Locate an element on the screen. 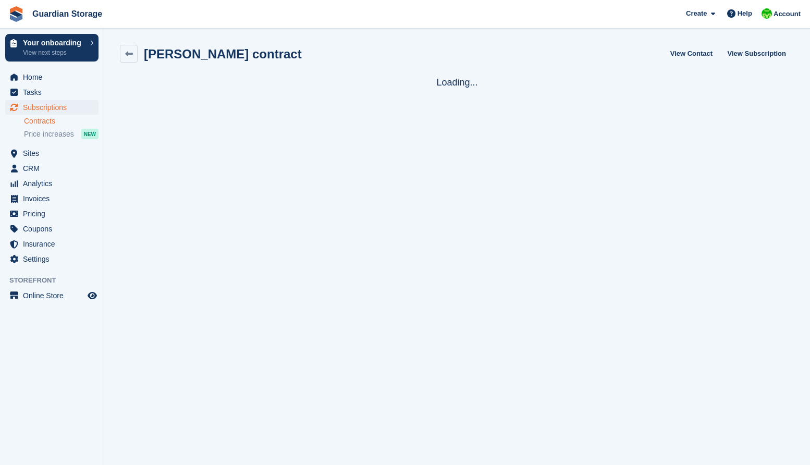 Image resolution: width=810 pixels, height=465 pixels. div: NEW is located at coordinates (90, 134).